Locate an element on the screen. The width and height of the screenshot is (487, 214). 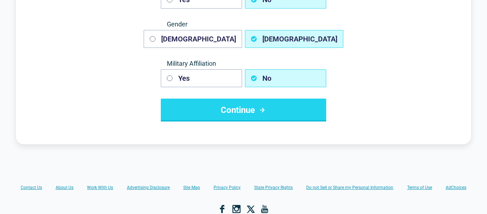
a: Work With Us is located at coordinates (100, 187).